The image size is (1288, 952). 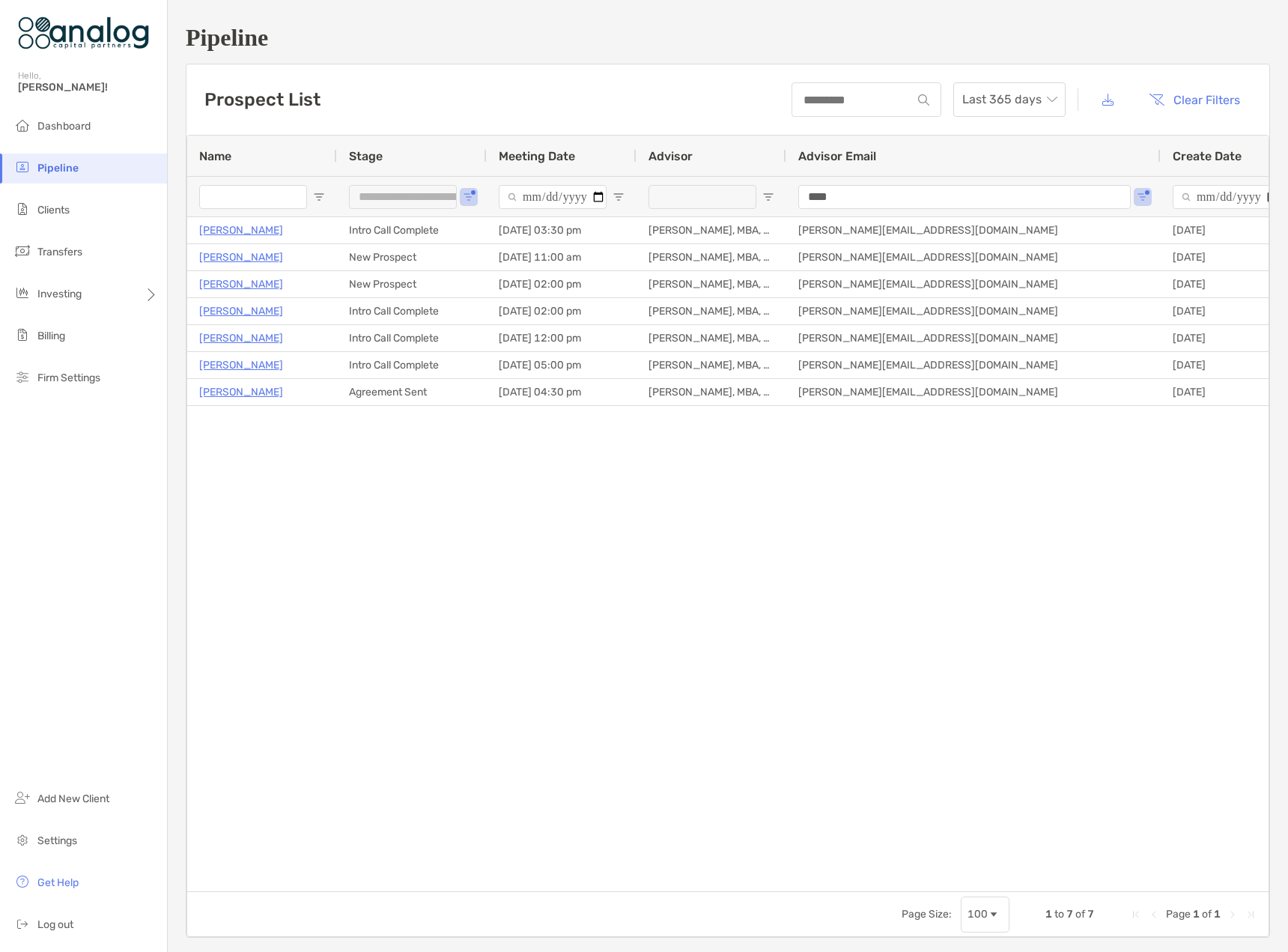 What do you see at coordinates (55, 924) in the screenshot?
I see `span: Log out` at bounding box center [55, 924].